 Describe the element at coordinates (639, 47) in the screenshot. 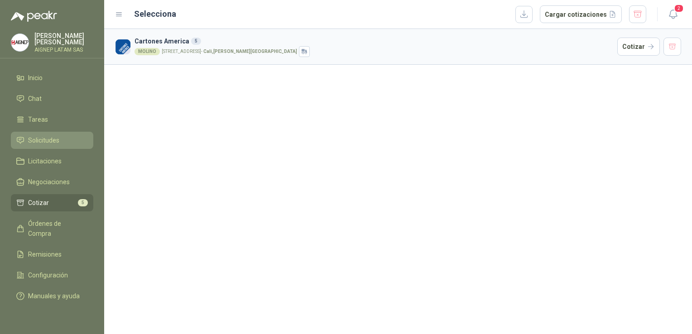

I see `button: Cotizar` at that location.